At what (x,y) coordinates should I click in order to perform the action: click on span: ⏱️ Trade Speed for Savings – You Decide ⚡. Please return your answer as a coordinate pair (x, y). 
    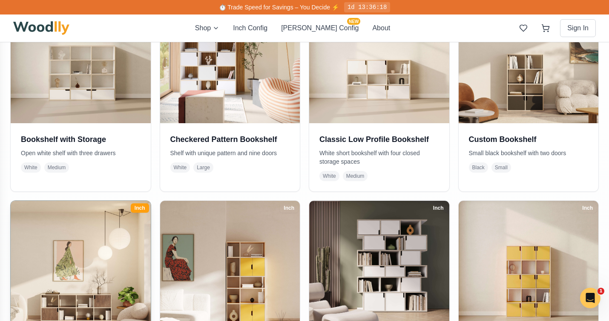
    Looking at the image, I should click on (279, 7).